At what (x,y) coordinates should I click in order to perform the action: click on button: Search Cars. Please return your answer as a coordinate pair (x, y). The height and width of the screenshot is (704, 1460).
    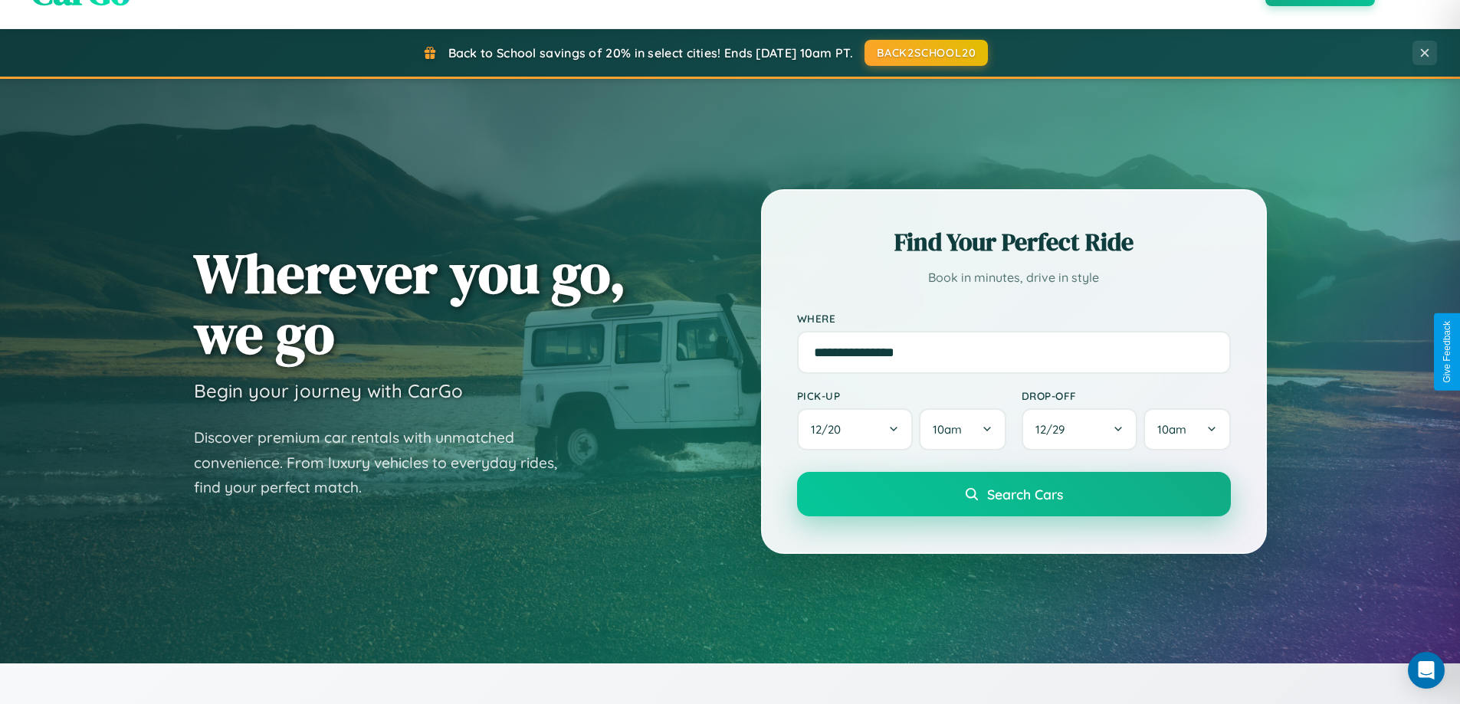
    Looking at the image, I should click on (1014, 494).